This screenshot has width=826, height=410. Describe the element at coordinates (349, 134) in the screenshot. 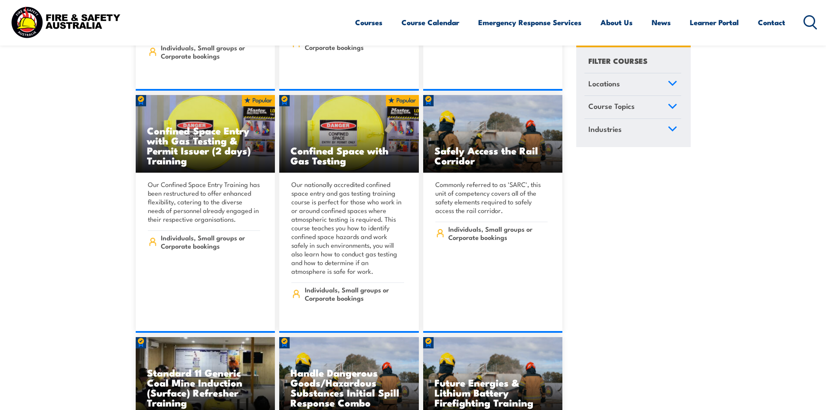

I see `a: Confined Space with Gas Testing` at that location.